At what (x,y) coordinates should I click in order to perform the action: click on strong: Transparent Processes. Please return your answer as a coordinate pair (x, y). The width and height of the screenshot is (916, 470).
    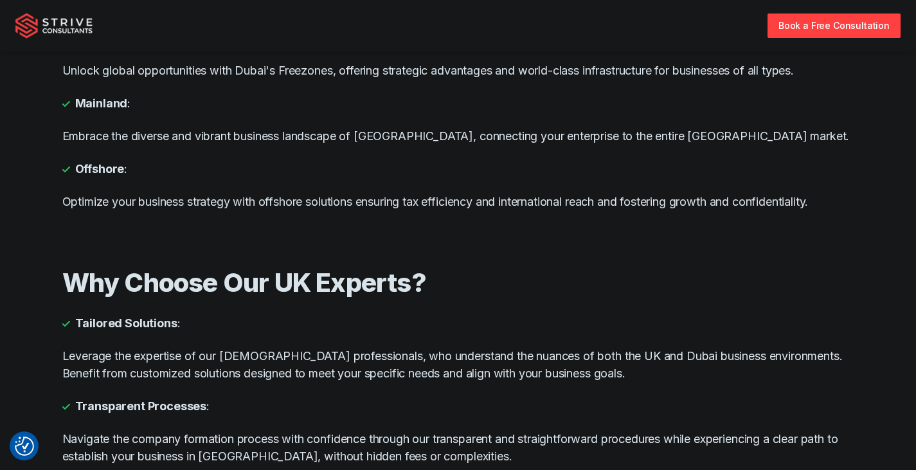
    Looking at the image, I should click on (141, 406).